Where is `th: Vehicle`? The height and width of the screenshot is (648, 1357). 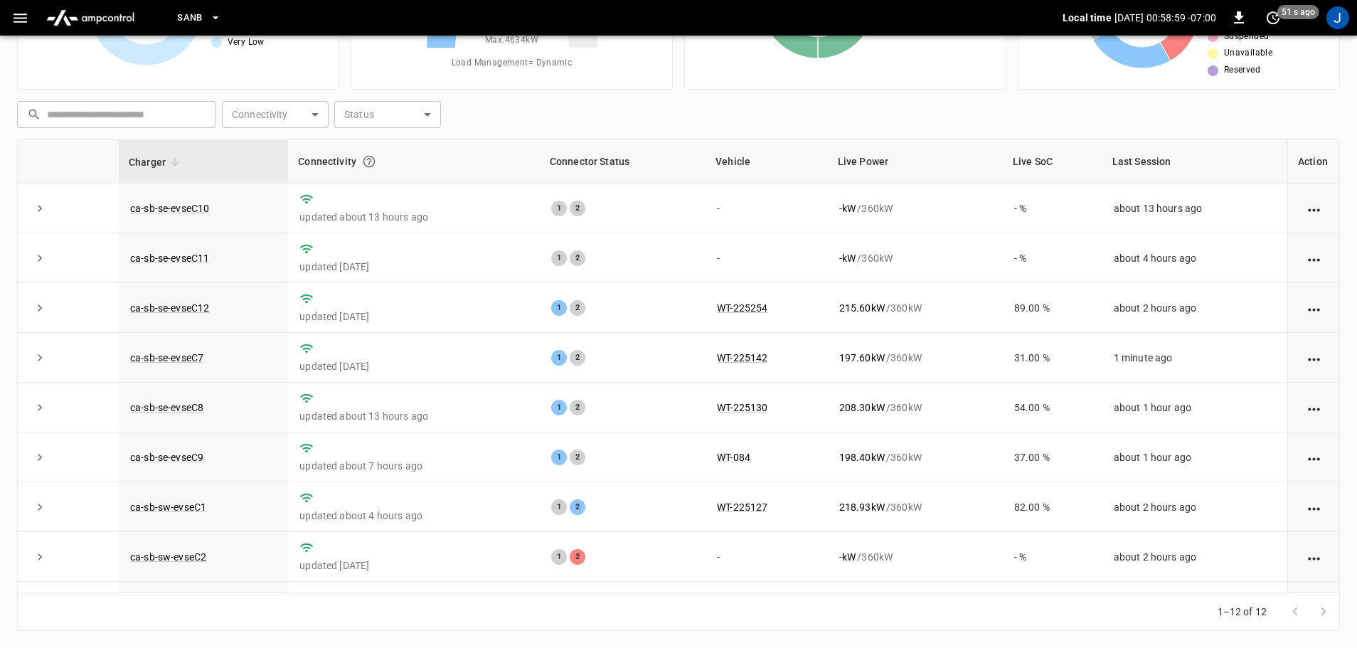
th: Vehicle is located at coordinates (766, 161).